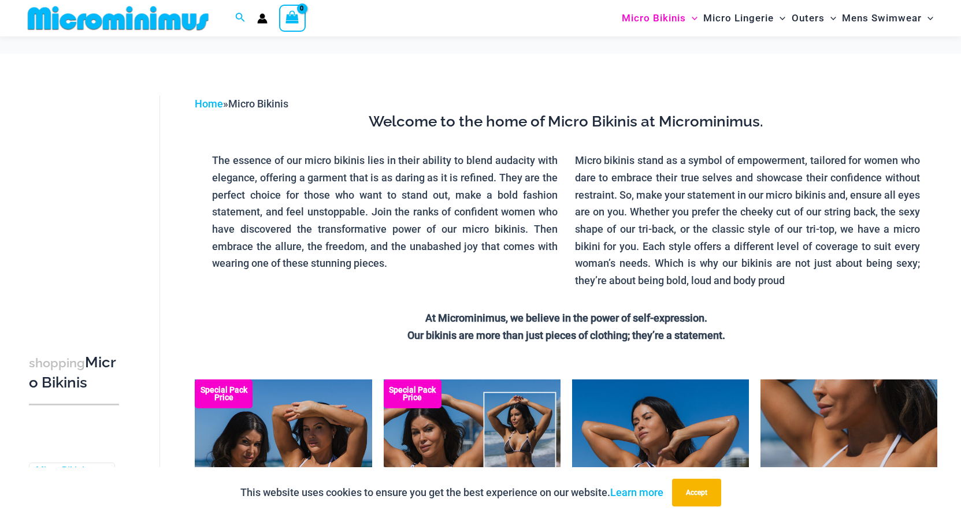 This screenshot has width=961, height=518. What do you see at coordinates (262, 18) in the screenshot?
I see `a: Account icon link` at bounding box center [262, 18].